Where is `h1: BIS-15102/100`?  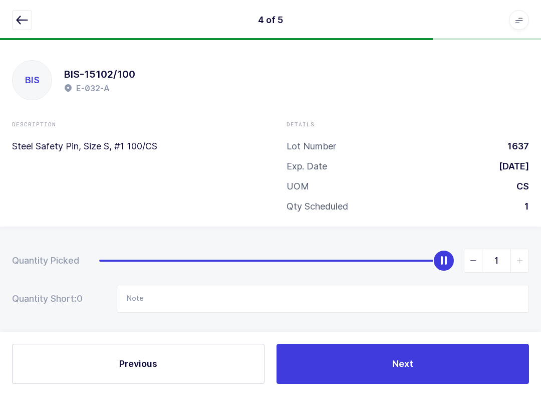 h1: BIS-15102/100 is located at coordinates (100, 74).